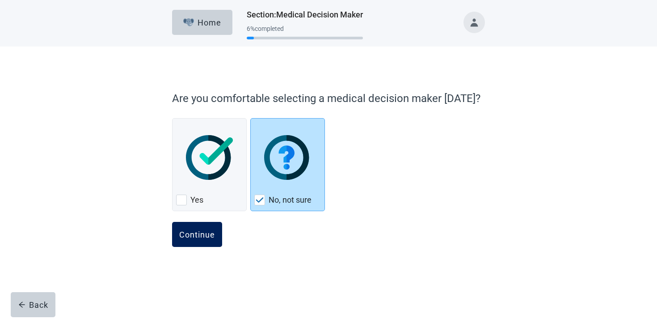 The height and width of the screenshot is (319, 657). Describe the element at coordinates (305, 15) in the screenshot. I see `h1: Section : Medical Decision Maker` at that location.